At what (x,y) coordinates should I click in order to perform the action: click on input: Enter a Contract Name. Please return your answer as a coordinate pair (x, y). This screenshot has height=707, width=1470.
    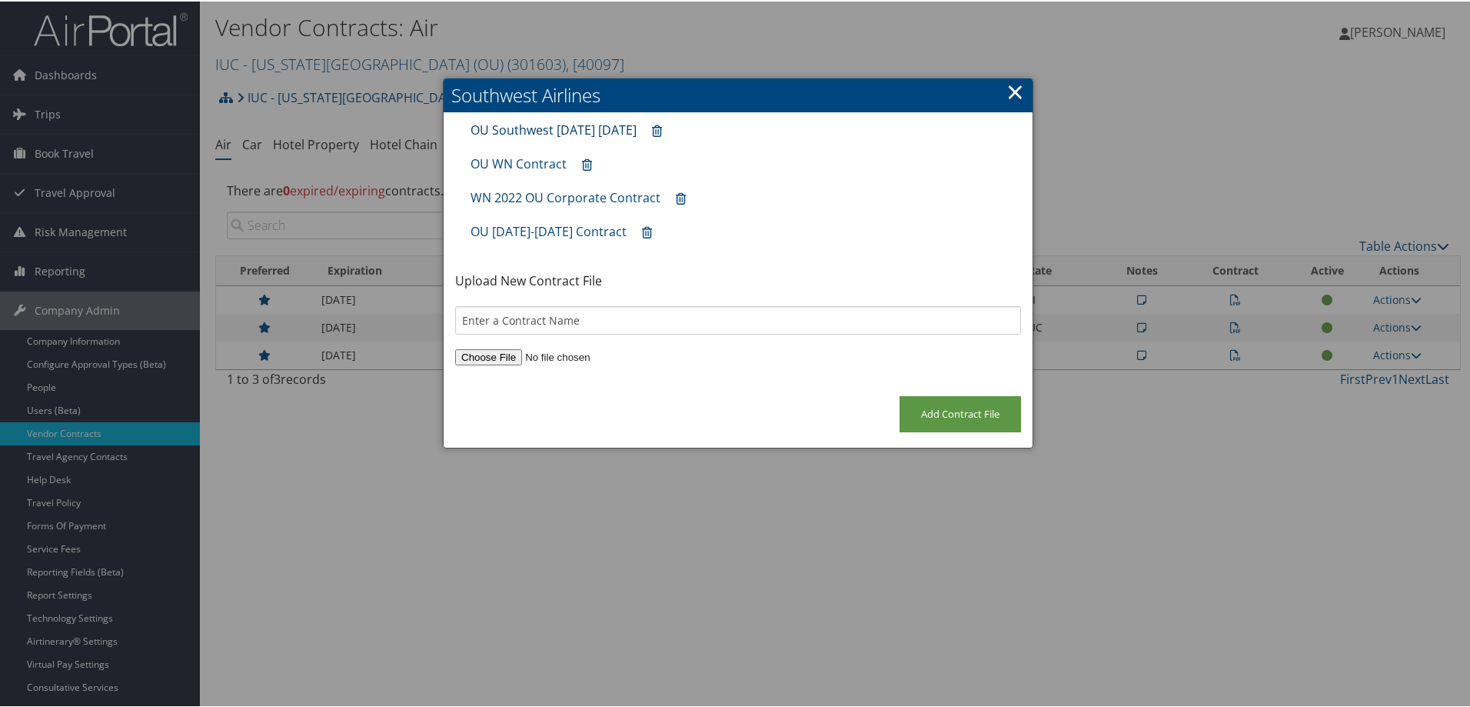
    Looking at the image, I should click on (738, 318).